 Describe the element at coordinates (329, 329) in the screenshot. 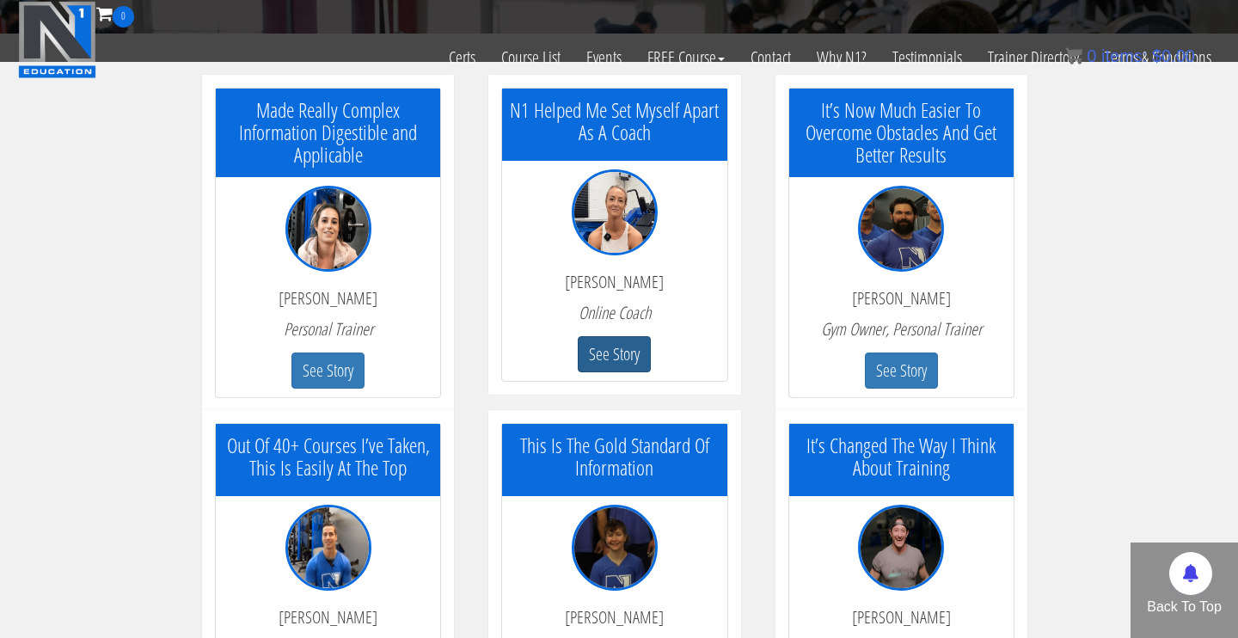

I see `em: Personal Trainer` at that location.